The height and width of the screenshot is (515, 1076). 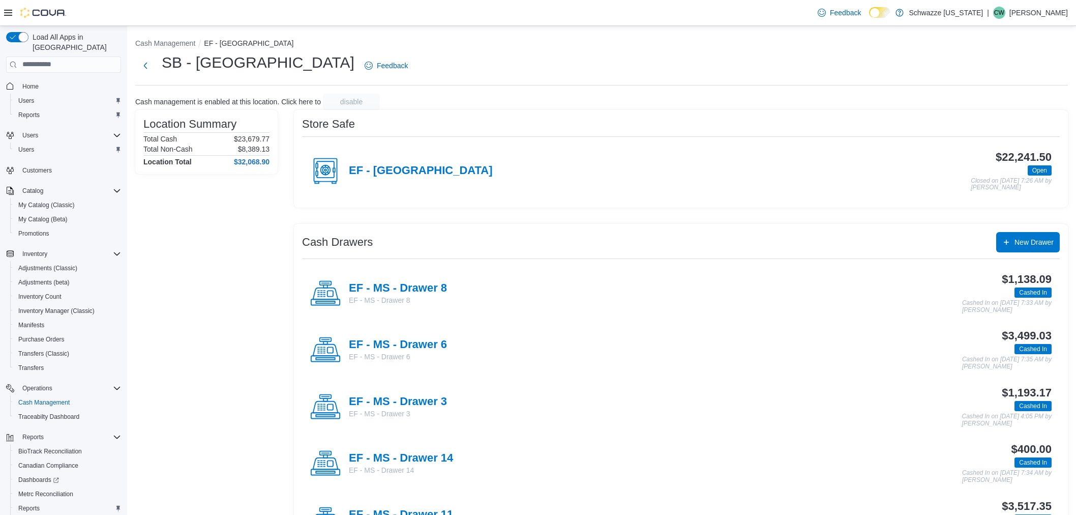 I want to click on a: Traceabilty Dashboard, so click(x=49, y=416).